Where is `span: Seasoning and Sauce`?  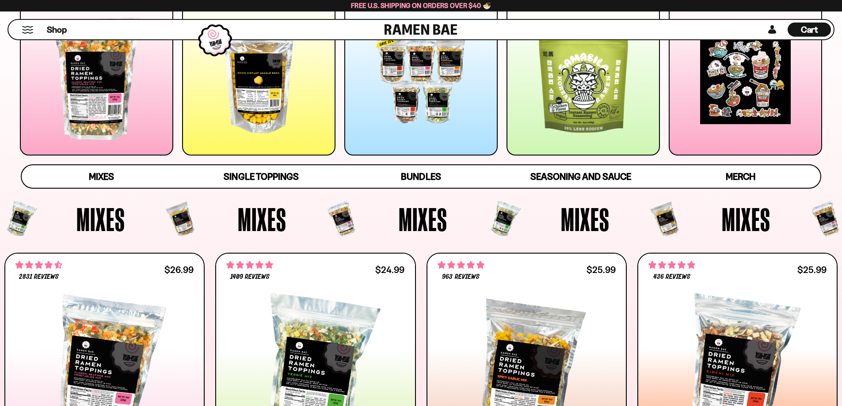
span: Seasoning and Sauce is located at coordinates (581, 176).